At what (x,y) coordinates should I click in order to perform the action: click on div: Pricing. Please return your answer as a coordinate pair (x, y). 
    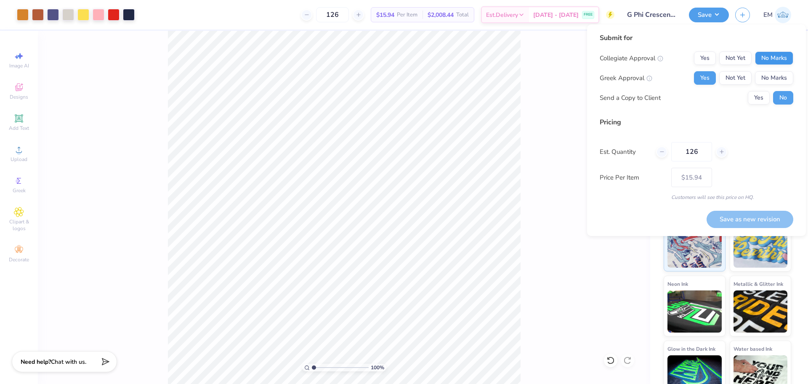
    Looking at the image, I should click on (697, 122).